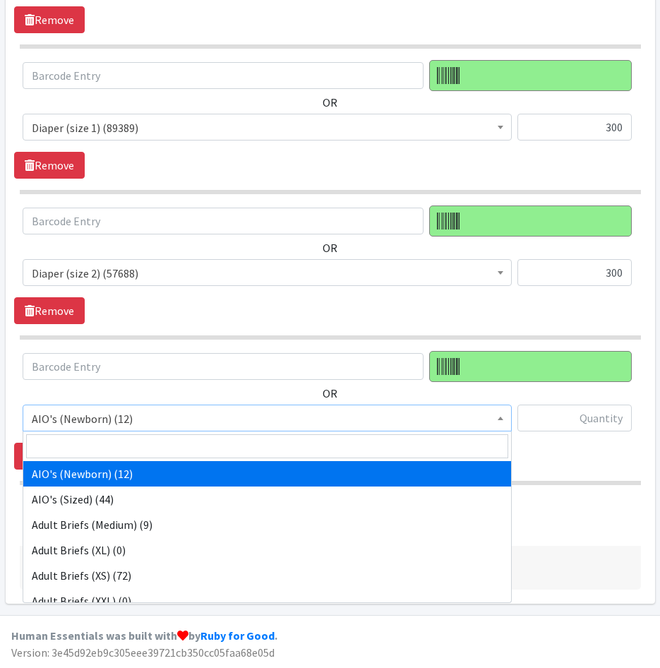 This screenshot has height=668, width=660. Describe the element at coordinates (267, 550) in the screenshot. I see `li: Adult Briefs (XL) (0)` at that location.